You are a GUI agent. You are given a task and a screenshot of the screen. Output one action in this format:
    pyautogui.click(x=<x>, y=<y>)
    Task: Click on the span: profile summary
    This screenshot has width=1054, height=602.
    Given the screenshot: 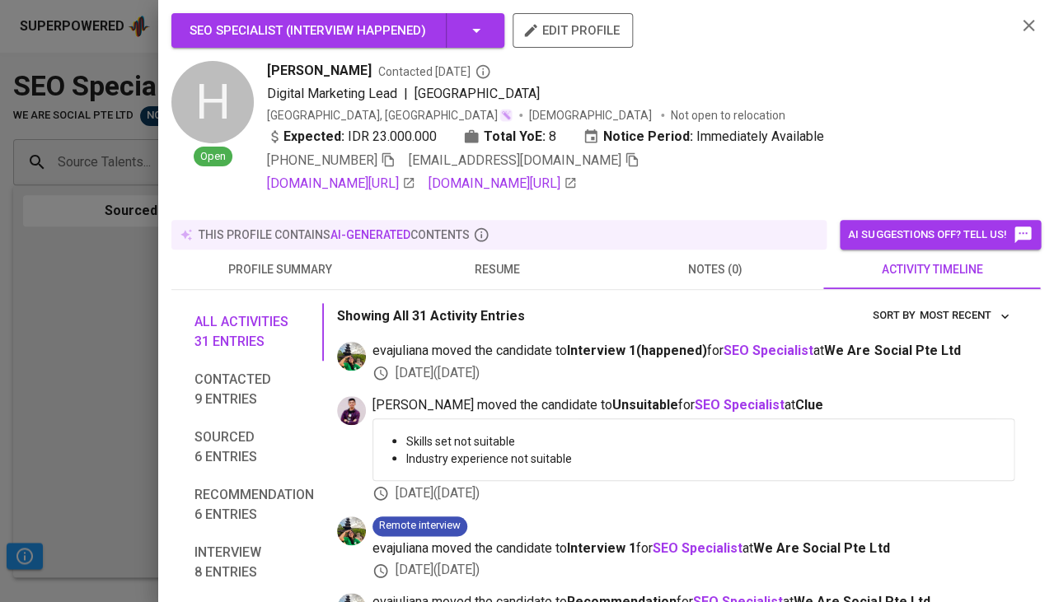 What is the action you would take?
    pyautogui.click(x=280, y=270)
    